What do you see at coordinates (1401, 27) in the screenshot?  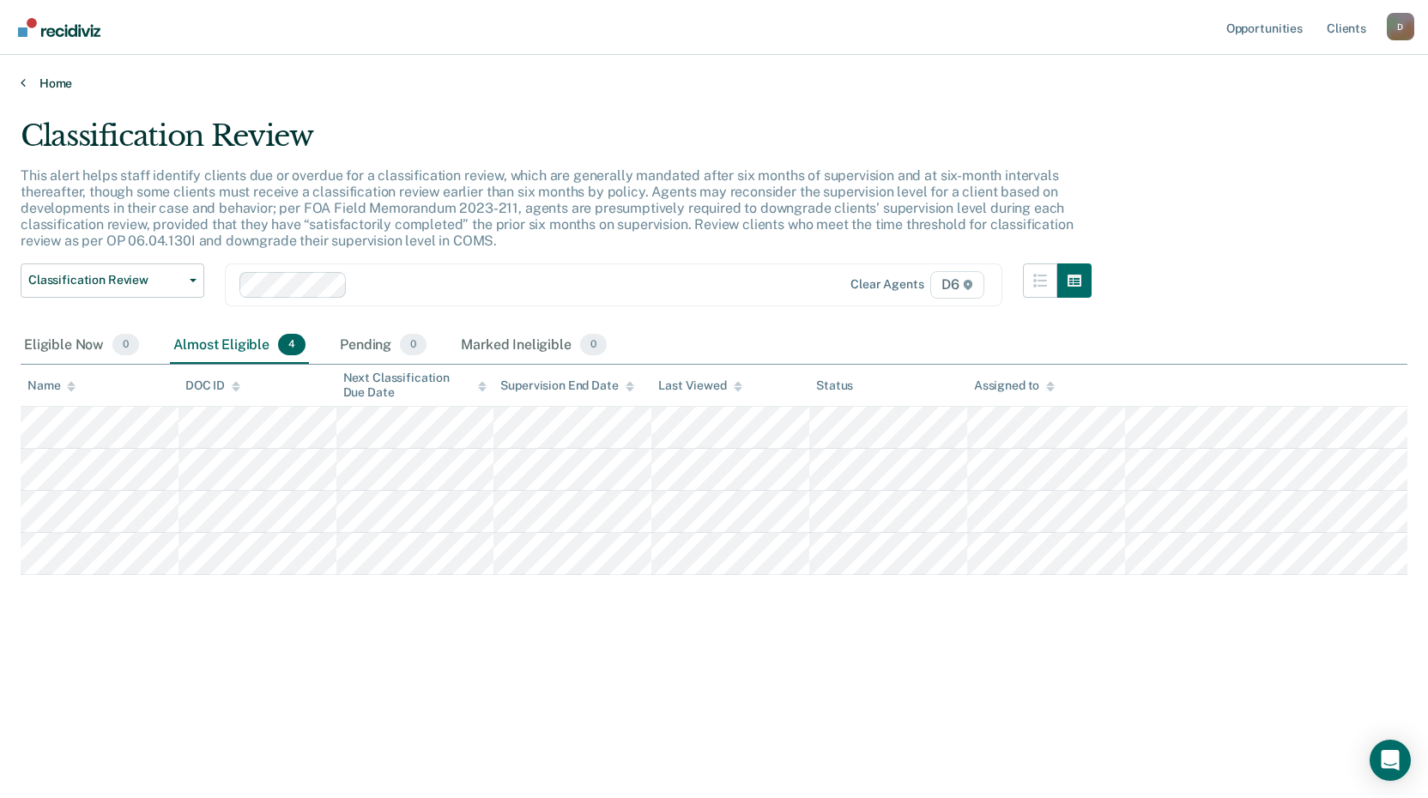 I see `button: Profile dropdown button` at bounding box center [1401, 27].